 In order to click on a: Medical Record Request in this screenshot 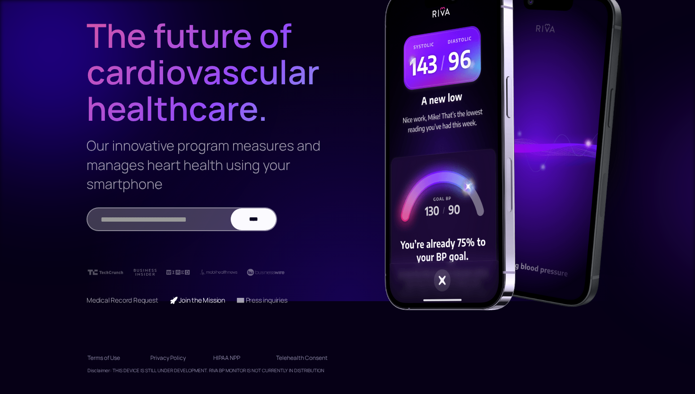, I will do `click(122, 299)`.